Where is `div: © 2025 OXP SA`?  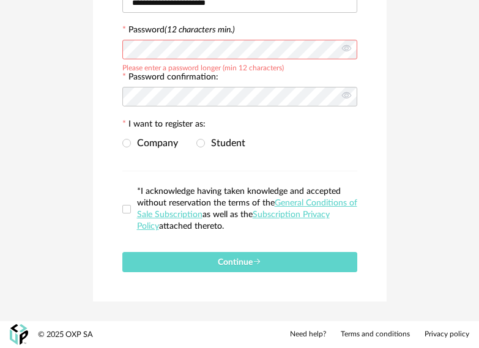 div: © 2025 OXP SA is located at coordinates (65, 335).